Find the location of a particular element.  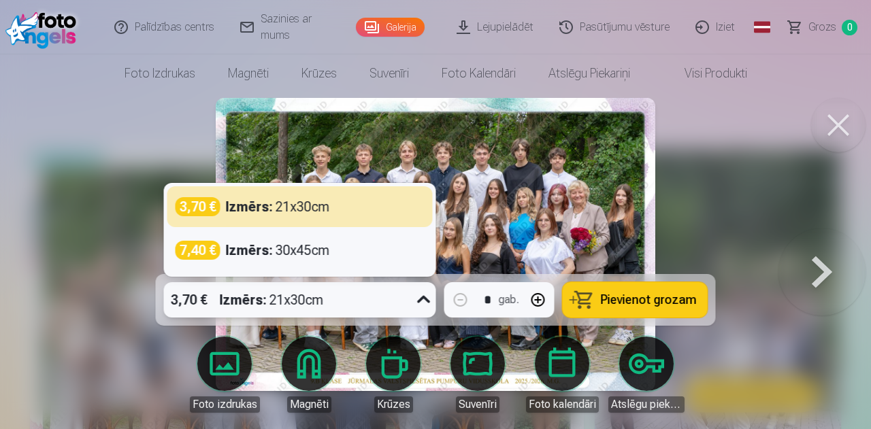

div: gab. is located at coordinates (509, 300).